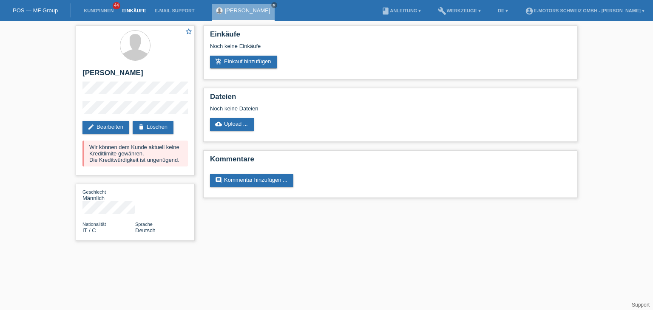 This screenshot has width=653, height=310. I want to click on span: Geschlecht, so click(94, 192).